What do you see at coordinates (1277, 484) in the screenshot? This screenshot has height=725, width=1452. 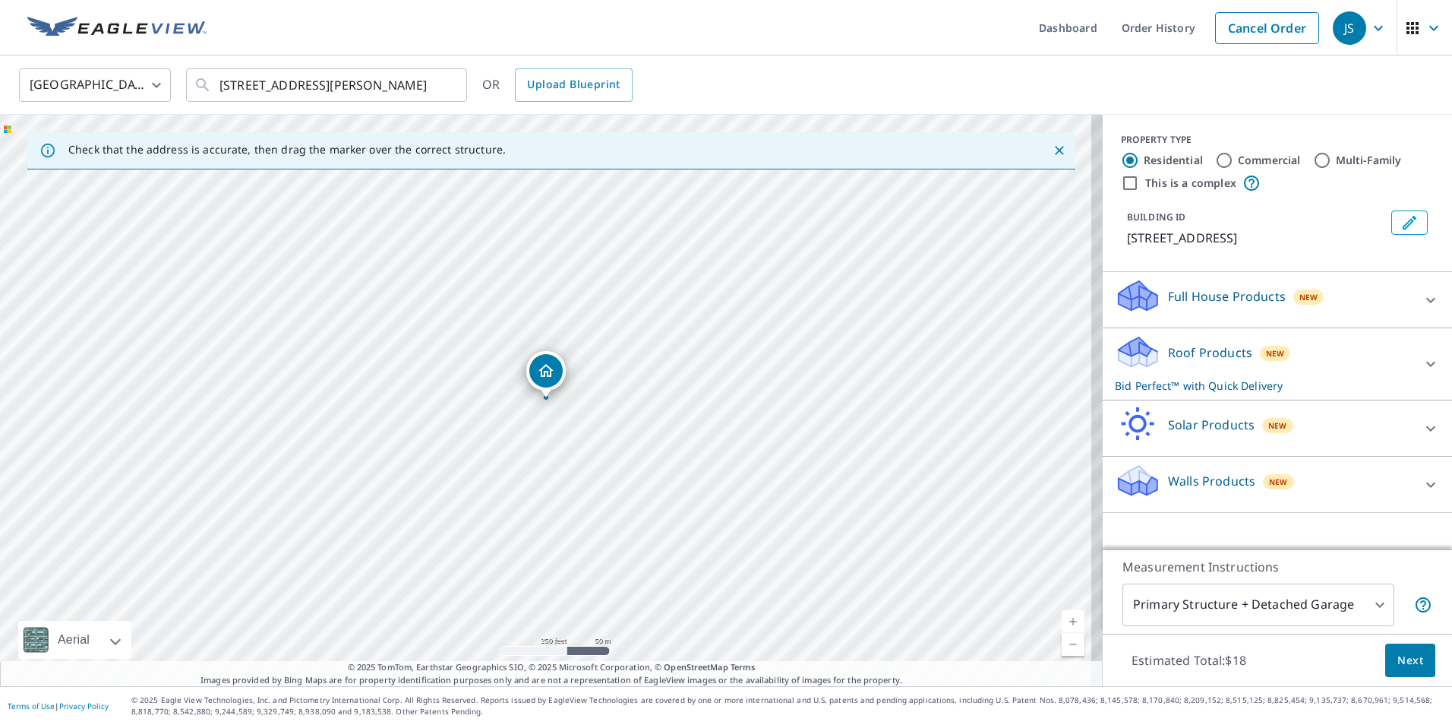 I see `div: Walls ProductsNew` at bounding box center [1277, 484].